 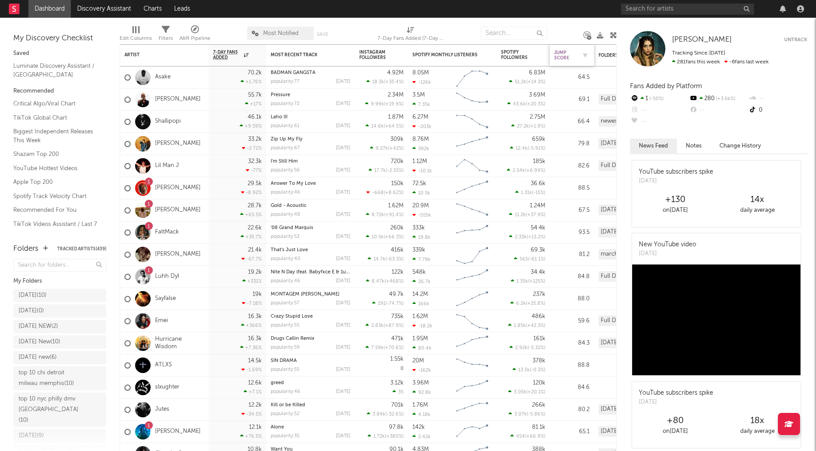 What do you see at coordinates (311, 272) in the screenshot?
I see `div: Nite N Day (feat. Babyfxce E & 1up Tee)` at bounding box center [311, 272].